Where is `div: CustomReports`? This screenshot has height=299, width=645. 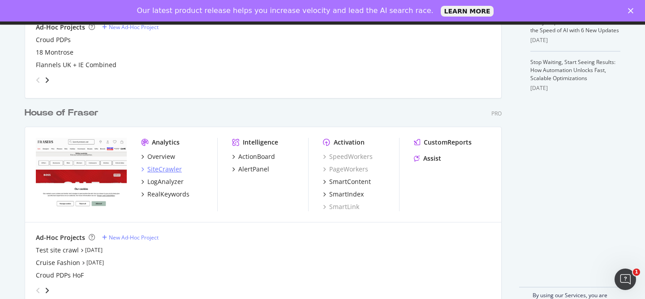
div: CustomReports is located at coordinates (448, 142).